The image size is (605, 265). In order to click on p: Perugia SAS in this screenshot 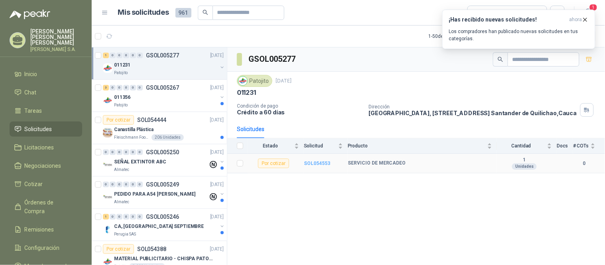, I will do `click(125, 235)`.